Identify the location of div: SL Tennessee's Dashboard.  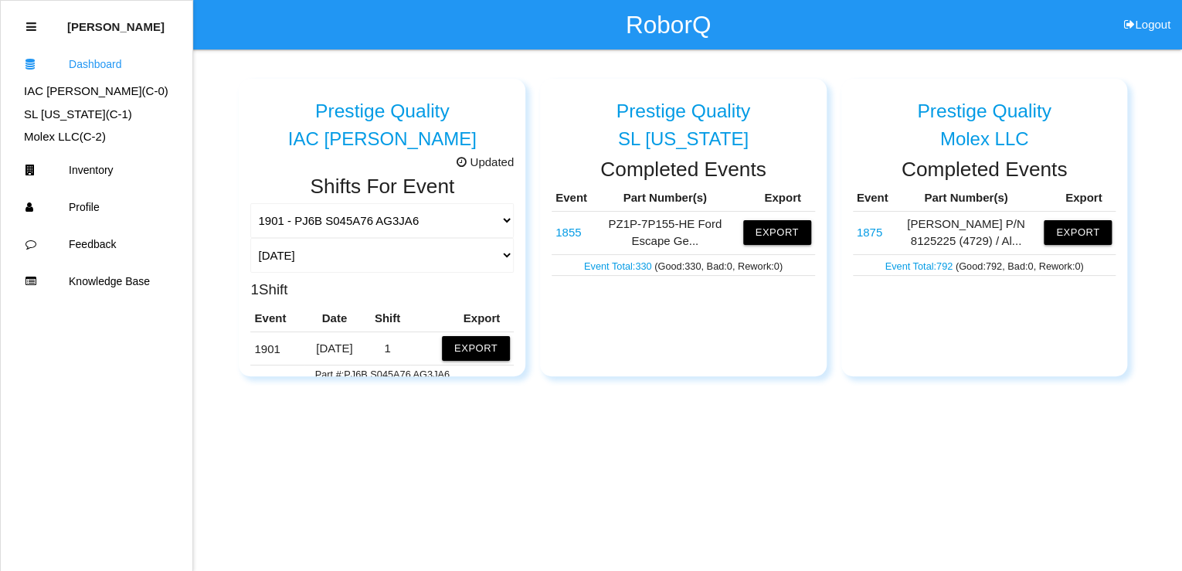
(97, 114).